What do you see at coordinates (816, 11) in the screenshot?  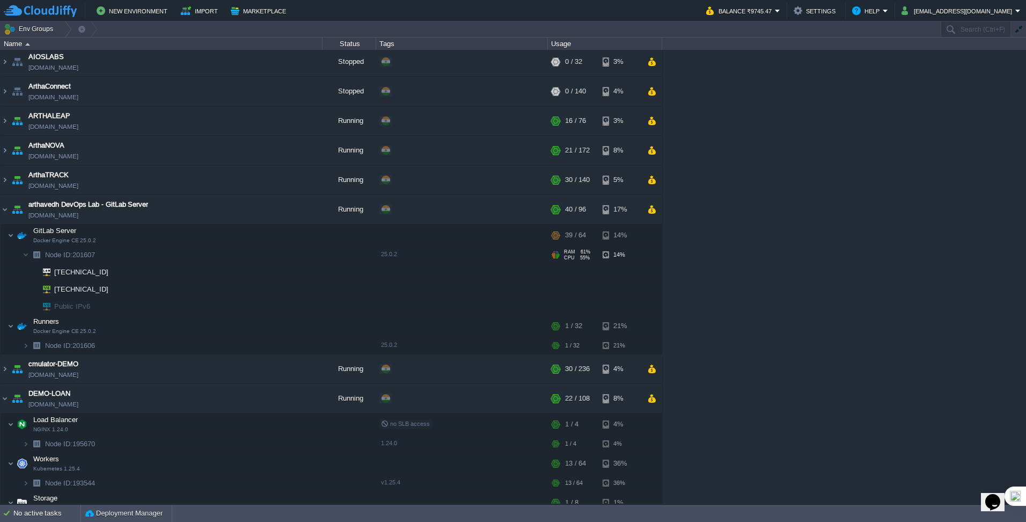 I see `button: Settings` at bounding box center [816, 11].